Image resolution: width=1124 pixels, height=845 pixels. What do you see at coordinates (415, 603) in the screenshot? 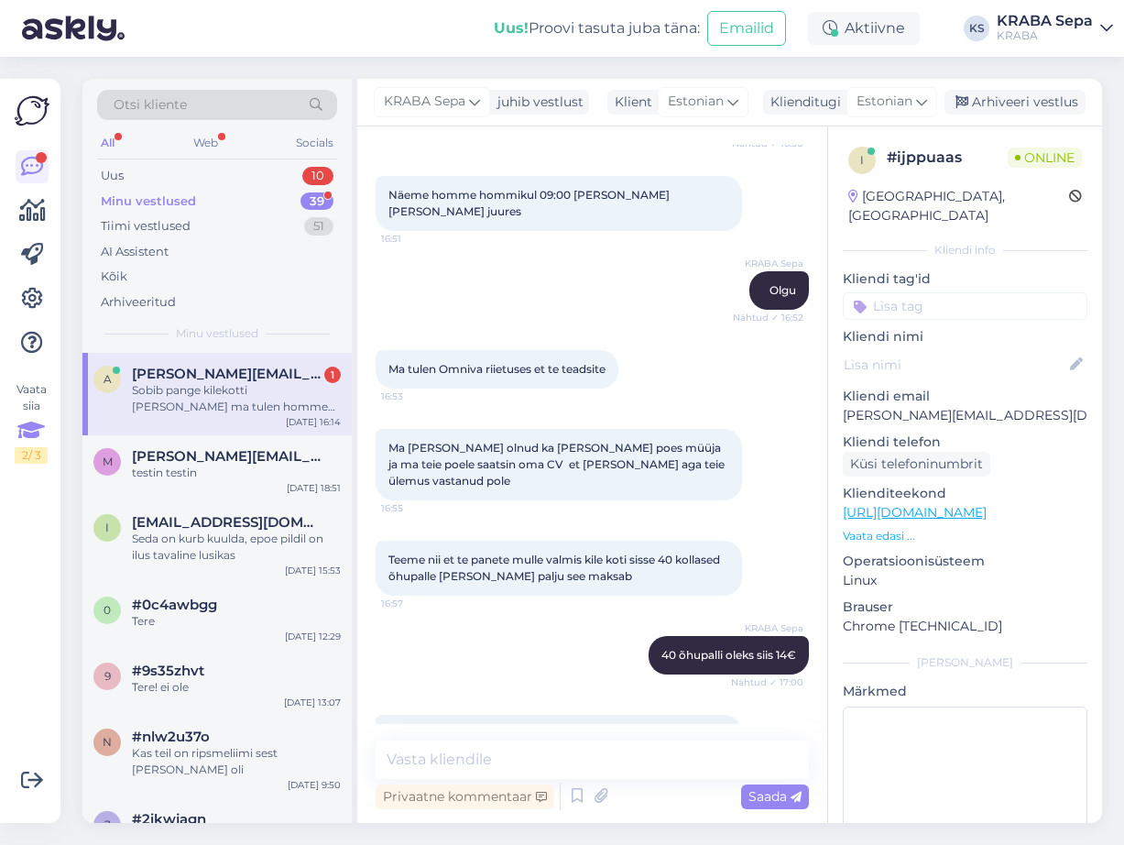
I see `span: 16:57` at bounding box center [415, 603].